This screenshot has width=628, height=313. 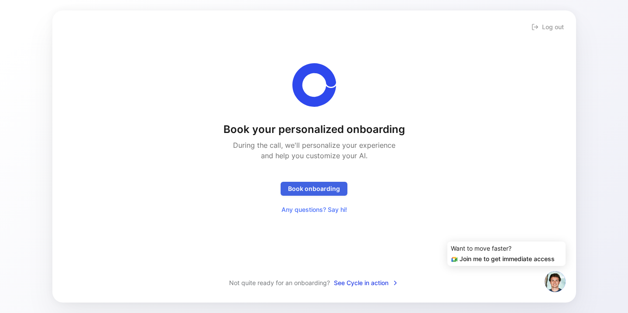 What do you see at coordinates (314, 189) in the screenshot?
I see `button: Book onboarding` at bounding box center [314, 189].